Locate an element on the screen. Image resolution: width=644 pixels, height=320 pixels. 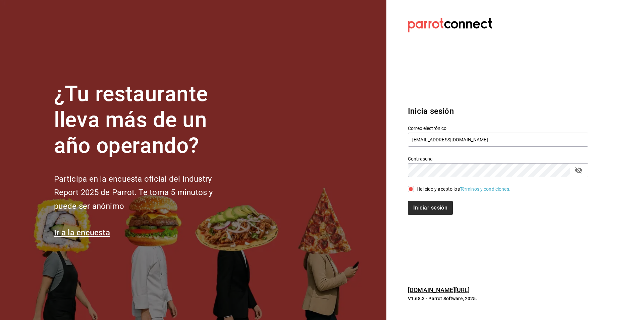
p: V1.68.3 - Parrot Software, 2025. is located at coordinates (498, 298).